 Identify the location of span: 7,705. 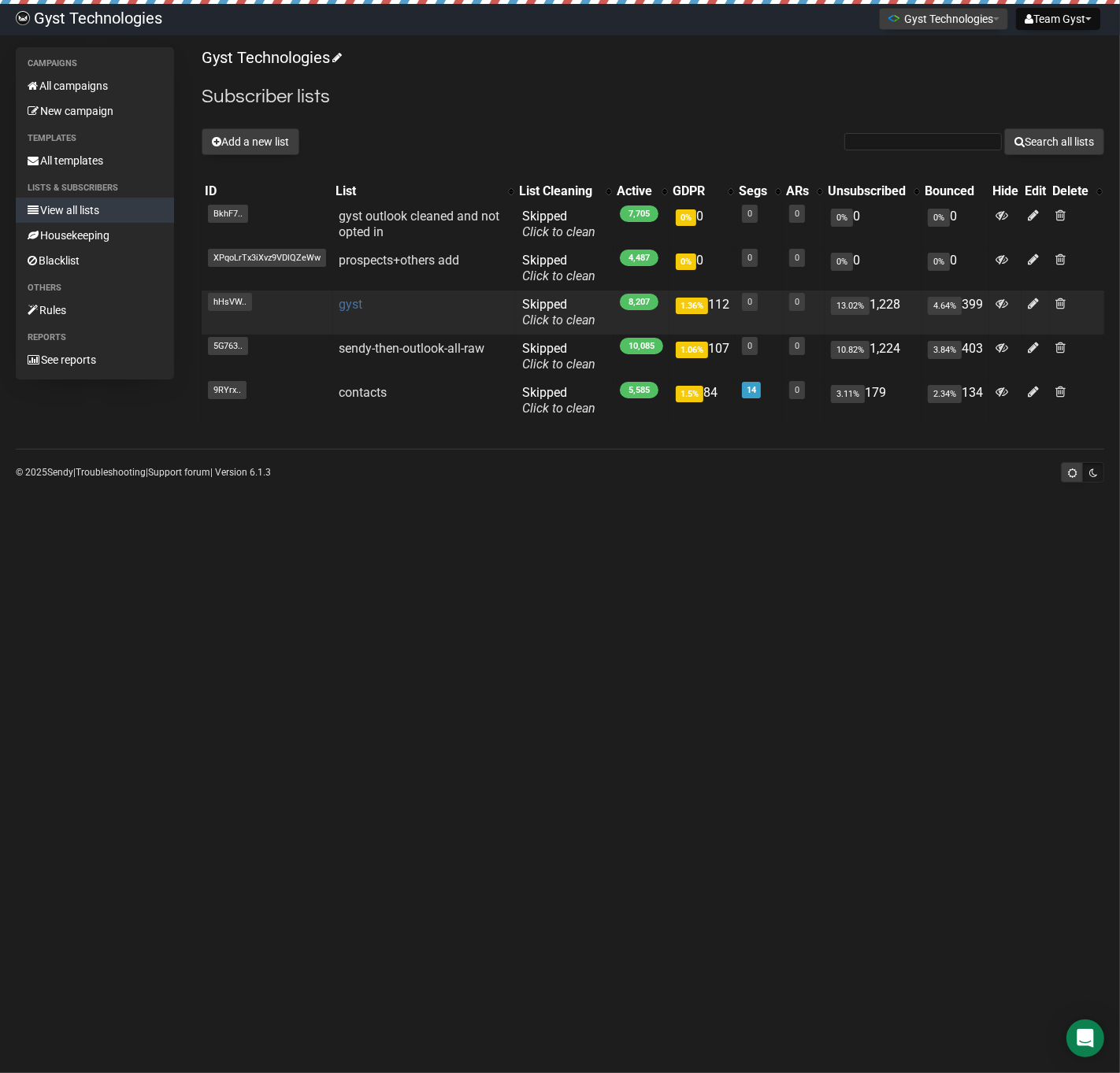
(638, 213).